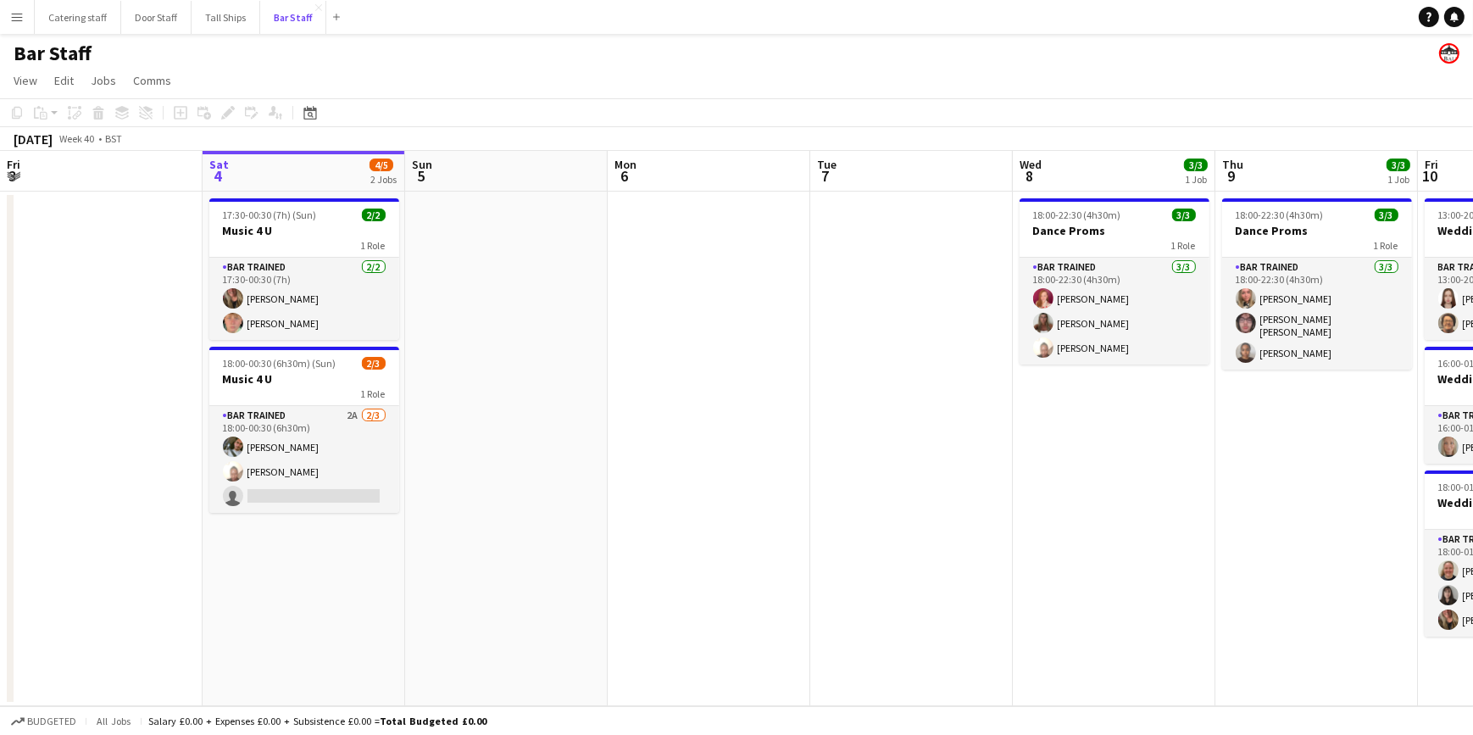 Image resolution: width=1473 pixels, height=735 pixels. What do you see at coordinates (225, 17) in the screenshot?
I see `button: Tall Ships` at bounding box center [225, 17].